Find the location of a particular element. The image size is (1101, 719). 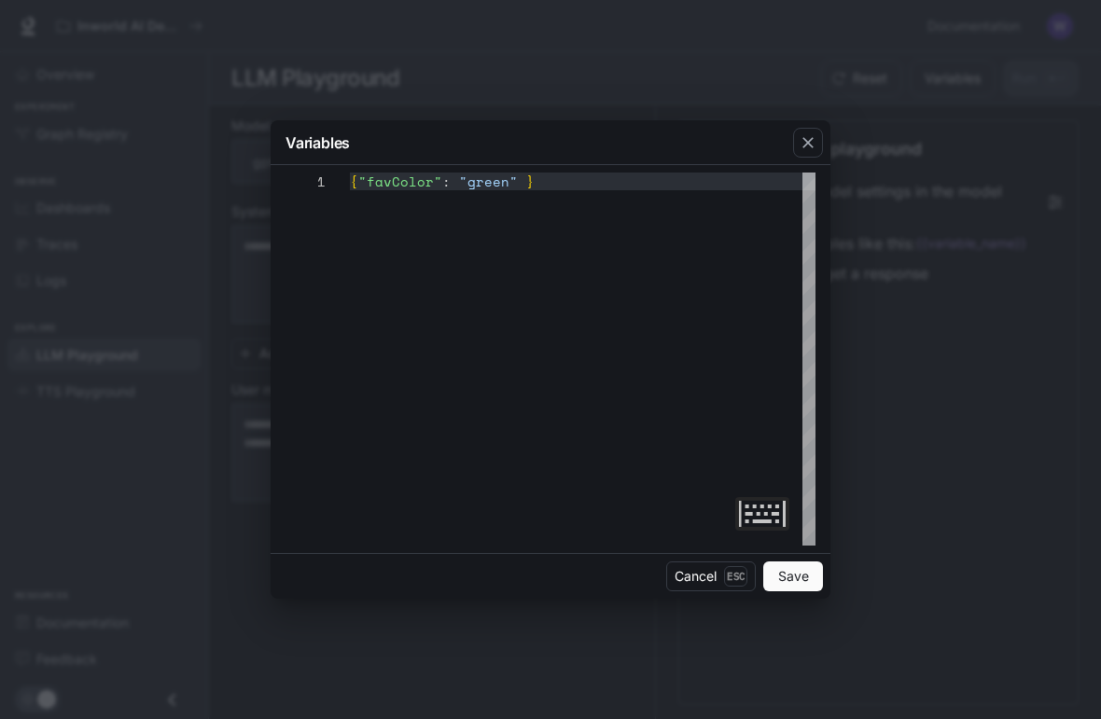

div: 1 is located at coordinates (305, 181).